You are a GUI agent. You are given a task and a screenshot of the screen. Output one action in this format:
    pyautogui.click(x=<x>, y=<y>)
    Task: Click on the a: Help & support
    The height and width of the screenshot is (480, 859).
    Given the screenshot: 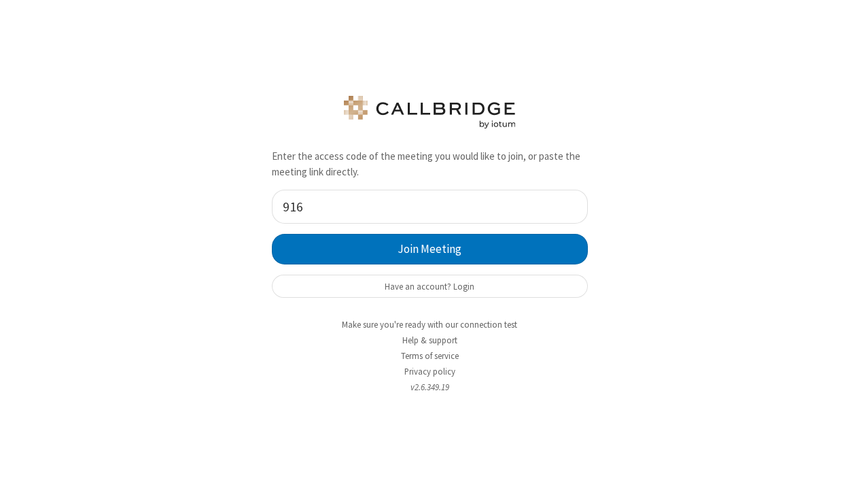 What is the action you would take?
    pyautogui.click(x=430, y=340)
    